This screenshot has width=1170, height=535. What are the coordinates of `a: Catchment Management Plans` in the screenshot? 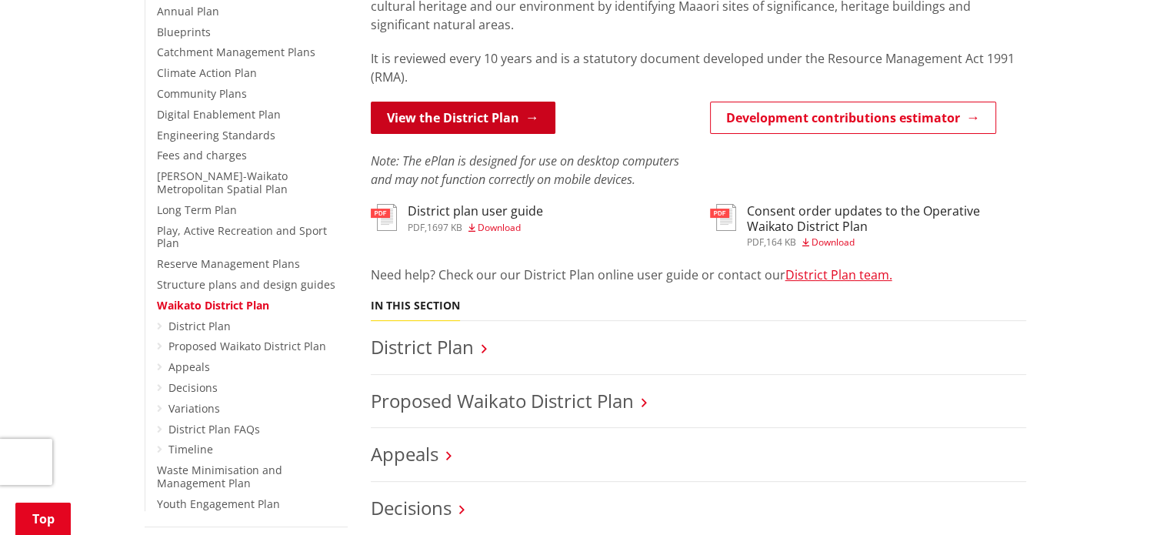 It's located at (236, 52).